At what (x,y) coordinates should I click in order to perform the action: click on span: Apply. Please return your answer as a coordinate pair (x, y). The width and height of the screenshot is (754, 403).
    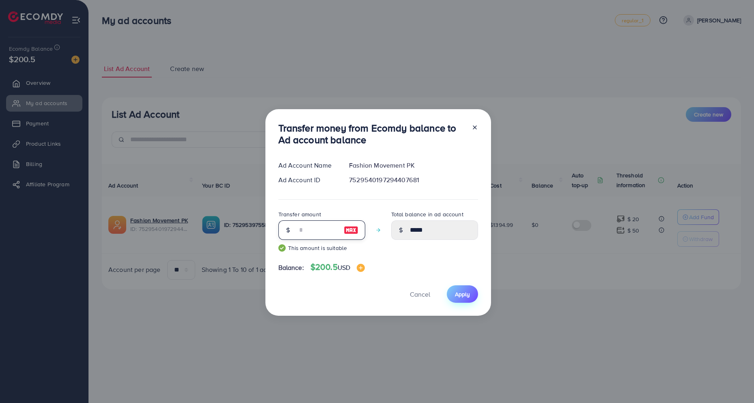
    Looking at the image, I should click on (462, 294).